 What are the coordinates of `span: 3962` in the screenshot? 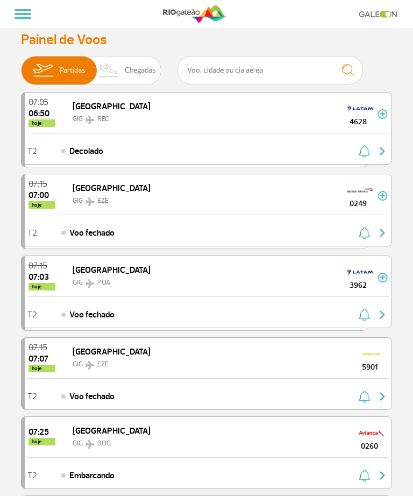 It's located at (358, 285).